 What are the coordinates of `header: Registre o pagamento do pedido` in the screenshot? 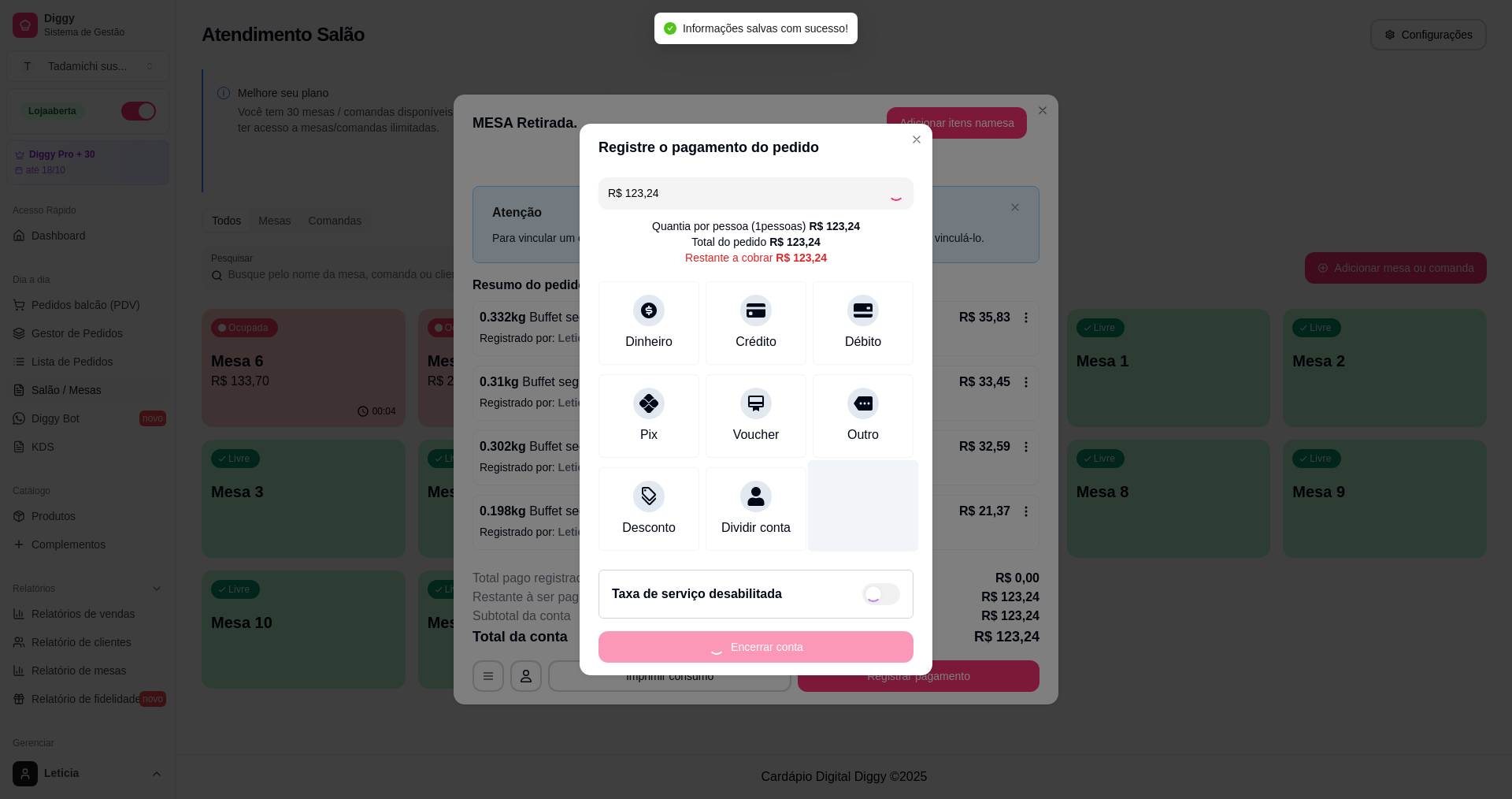 It's located at (756, 147).